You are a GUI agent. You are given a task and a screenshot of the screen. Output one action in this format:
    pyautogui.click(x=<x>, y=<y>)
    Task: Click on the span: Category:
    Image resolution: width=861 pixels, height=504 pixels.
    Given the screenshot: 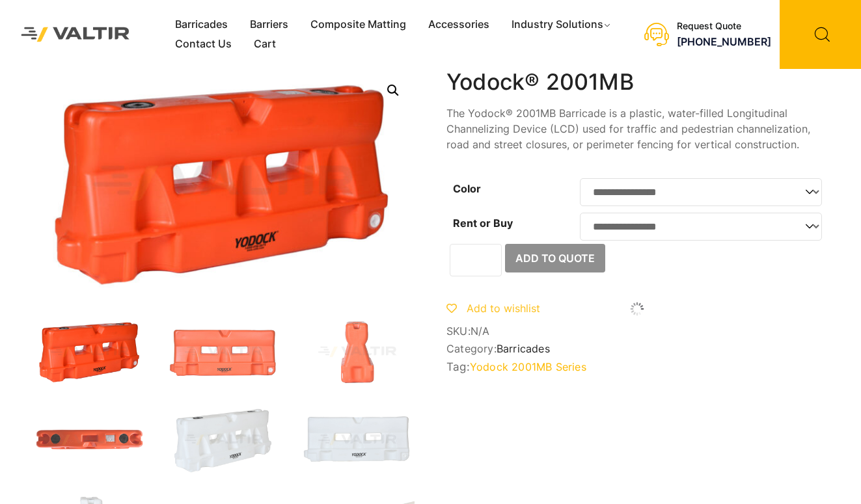 What is the action you would take?
    pyautogui.click(x=637, y=349)
    